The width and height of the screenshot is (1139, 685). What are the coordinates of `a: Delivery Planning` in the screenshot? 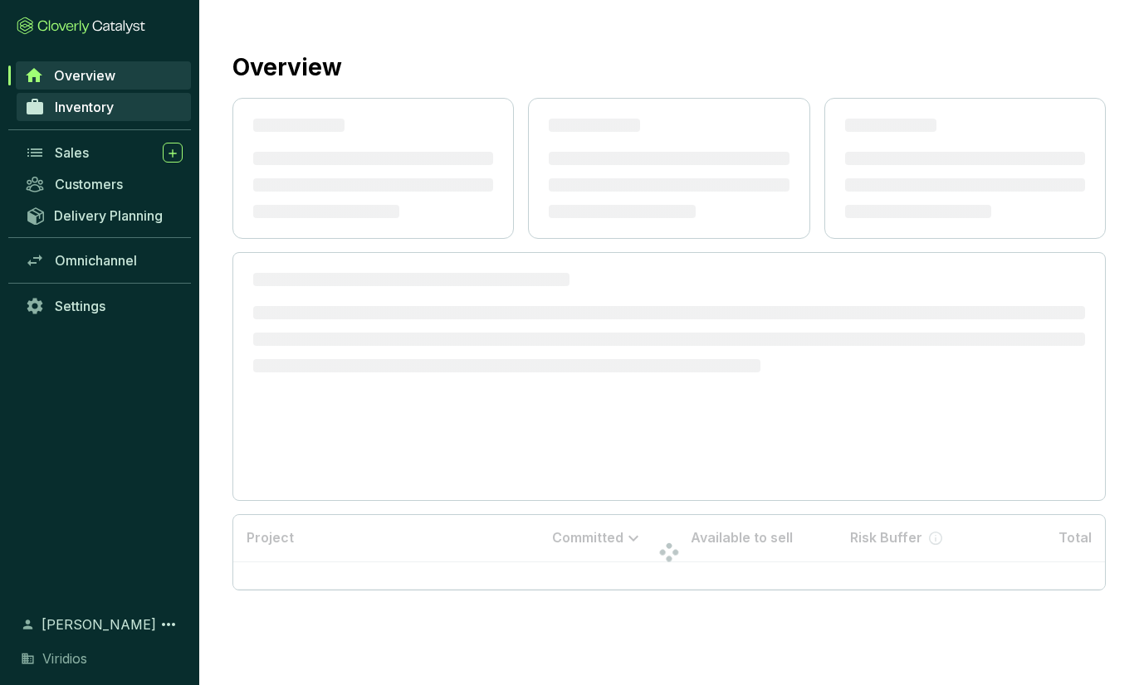 It's located at (104, 215).